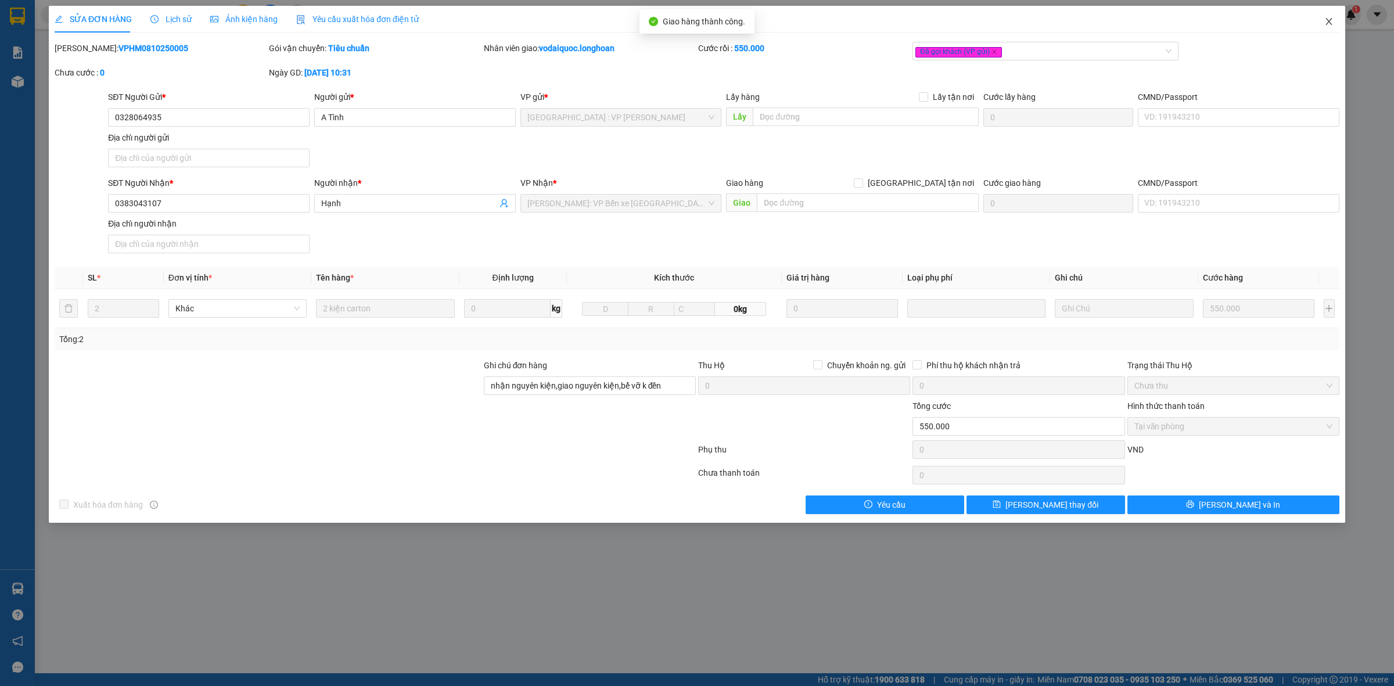 The width and height of the screenshot is (1394, 686). What do you see at coordinates (953, 97) in the screenshot?
I see `span: Lấy tận nơi` at bounding box center [953, 97].